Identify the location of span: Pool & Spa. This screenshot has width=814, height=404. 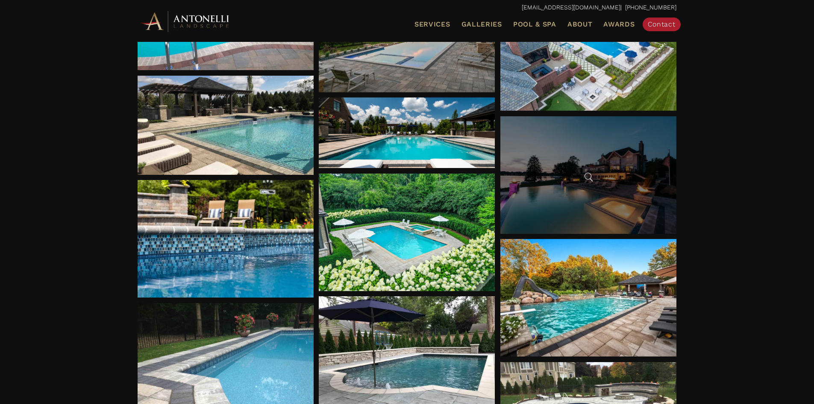
(535, 24).